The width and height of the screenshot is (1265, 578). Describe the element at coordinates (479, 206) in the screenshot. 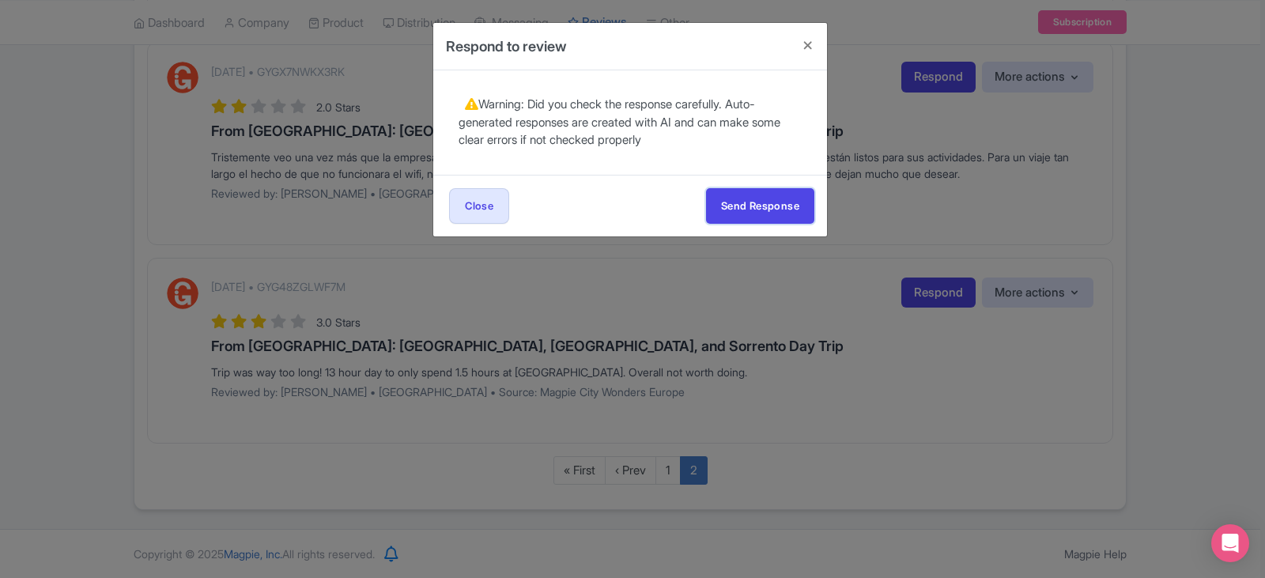

I see `a: Close` at that location.